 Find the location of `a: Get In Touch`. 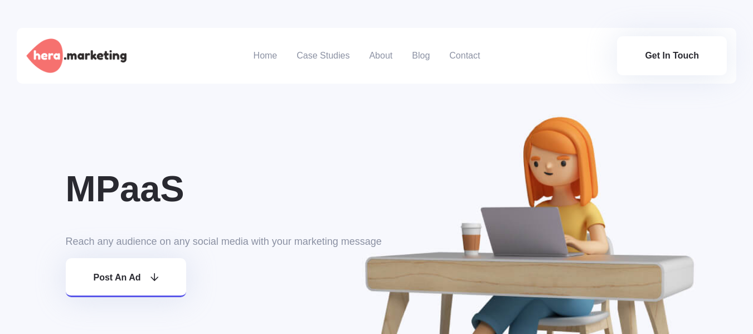

a: Get In Touch is located at coordinates (671, 56).